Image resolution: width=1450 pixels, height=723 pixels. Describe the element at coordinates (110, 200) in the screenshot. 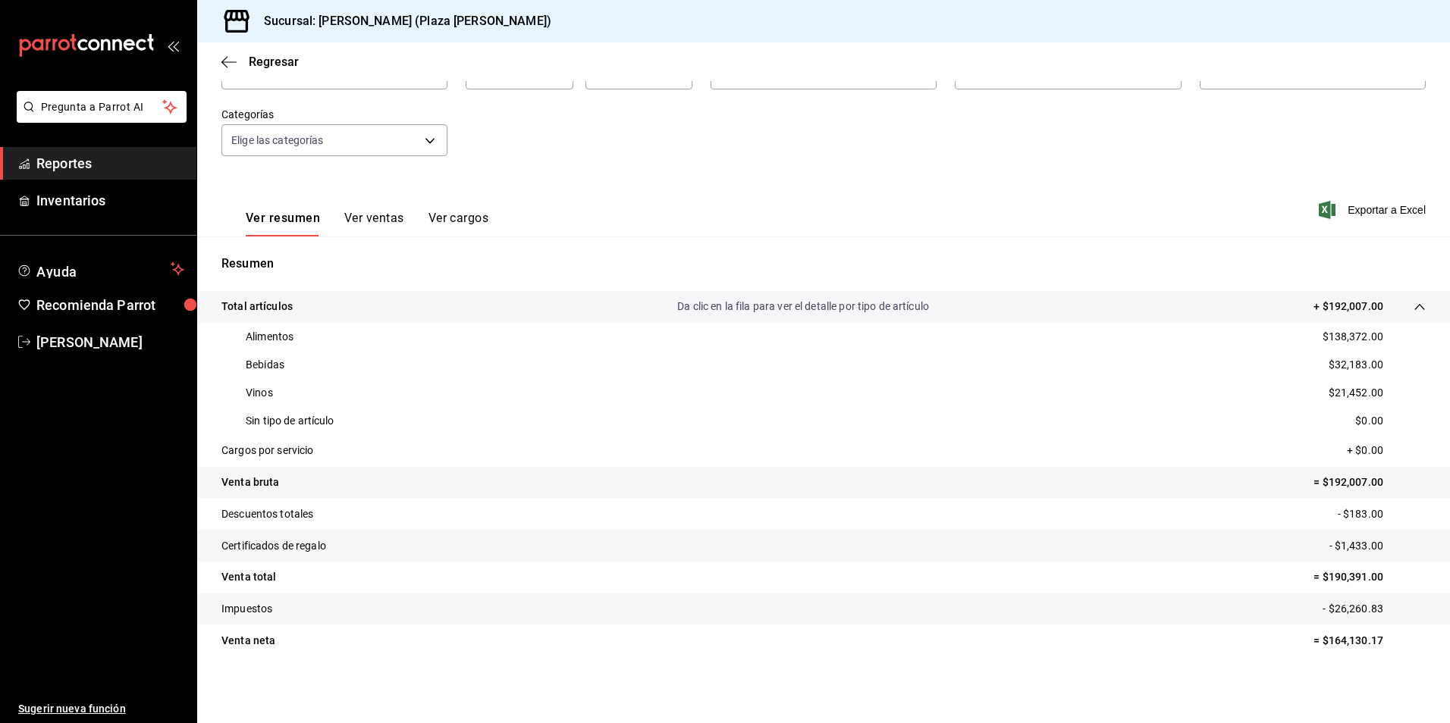

I see `span: Inventarios` at that location.